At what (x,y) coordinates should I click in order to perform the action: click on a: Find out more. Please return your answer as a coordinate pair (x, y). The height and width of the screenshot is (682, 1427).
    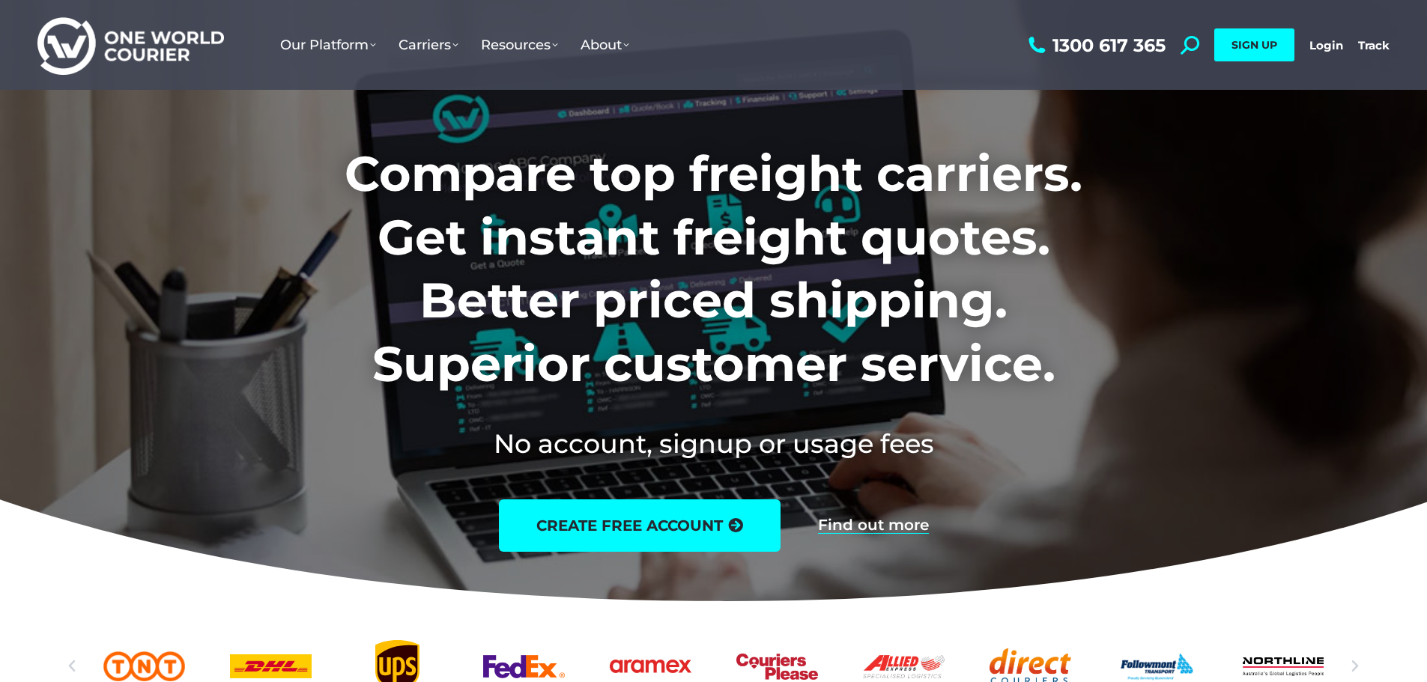
    Looking at the image, I should click on (873, 526).